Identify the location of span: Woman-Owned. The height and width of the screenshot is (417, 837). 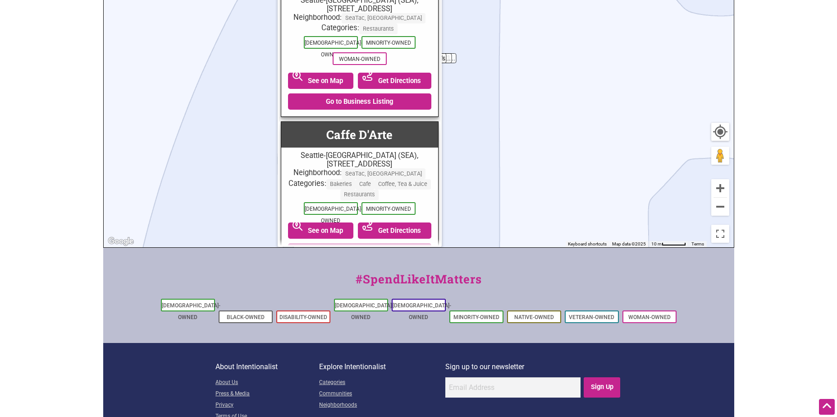
(360, 59).